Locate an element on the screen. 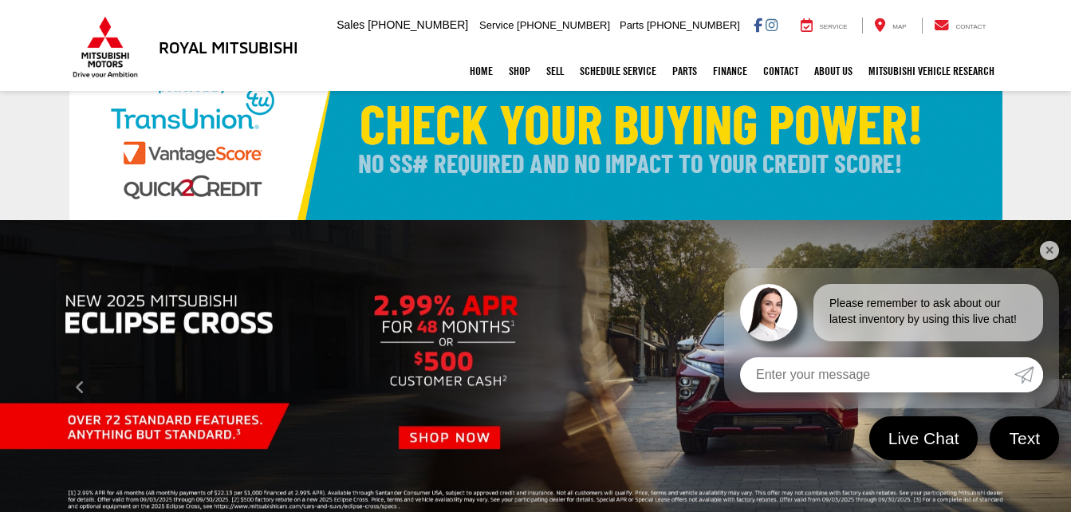 Image resolution: width=1071 pixels, height=512 pixels. img: Mitsubishi is located at coordinates (105, 47).